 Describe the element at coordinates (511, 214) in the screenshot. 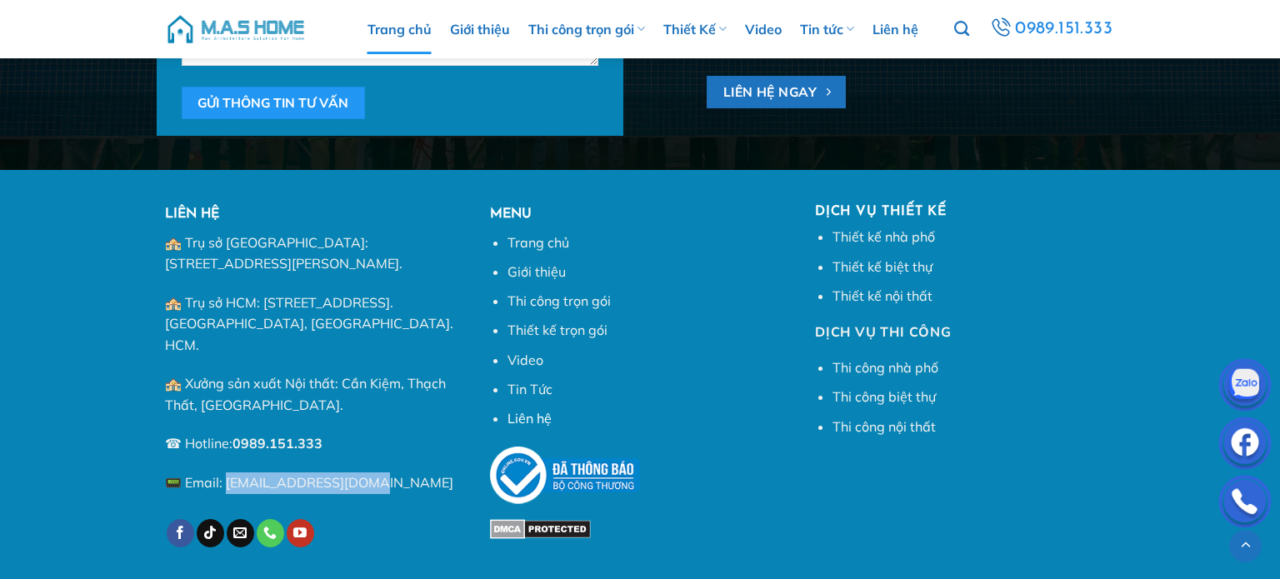

I see `strong: MENU` at that location.